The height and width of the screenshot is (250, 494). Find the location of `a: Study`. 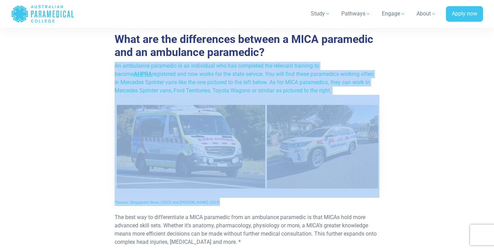

a: Study is located at coordinates (321, 14).